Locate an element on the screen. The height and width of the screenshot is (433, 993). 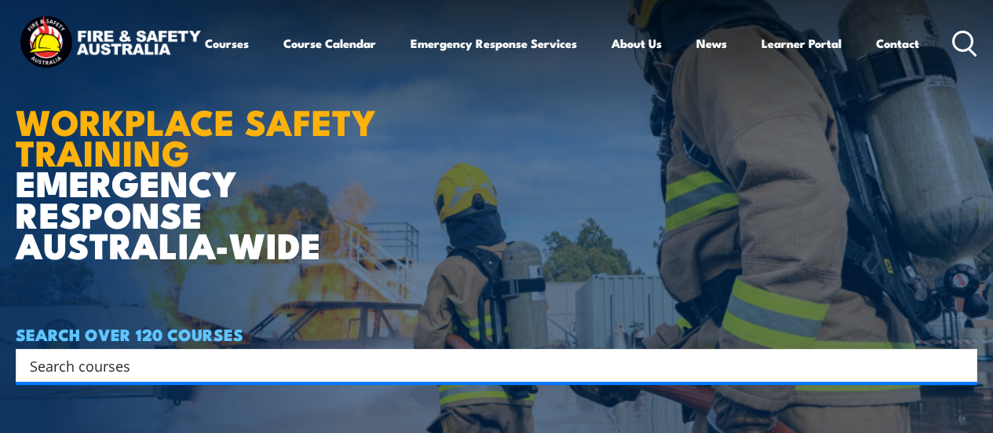
a: Courses is located at coordinates (227, 43).